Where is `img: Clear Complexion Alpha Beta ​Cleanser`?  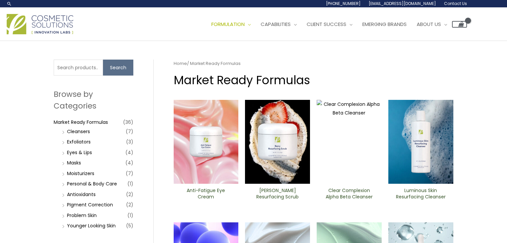
img: Clear Complexion Alpha Beta ​Cleanser is located at coordinates (349, 142).